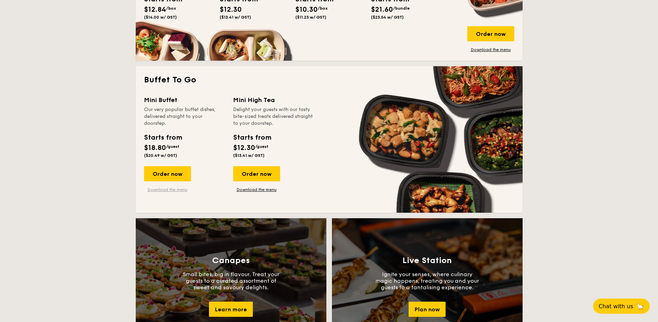  I want to click on span: ($14.00 w/ GST), so click(160, 17).